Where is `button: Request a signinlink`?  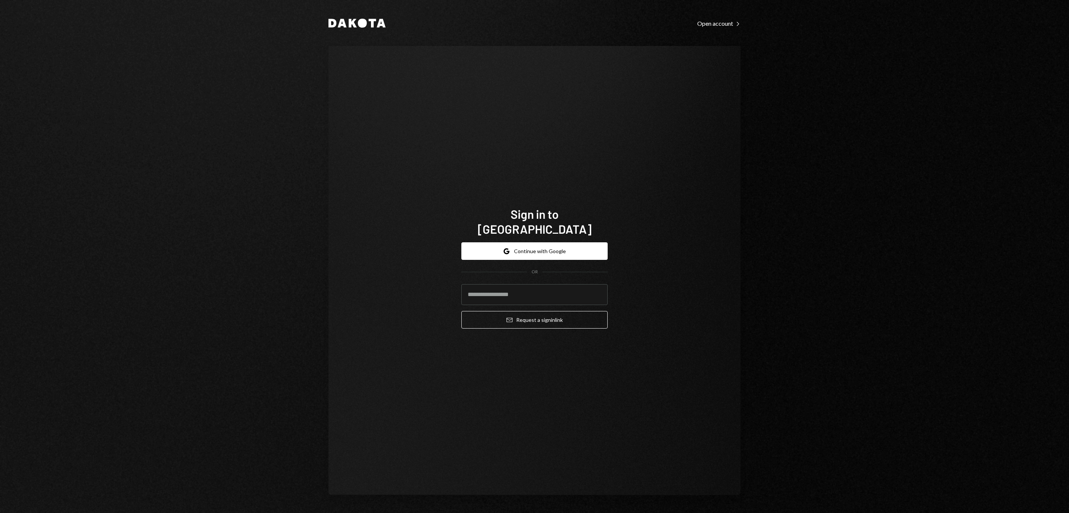 button: Request a signinlink is located at coordinates (534, 319).